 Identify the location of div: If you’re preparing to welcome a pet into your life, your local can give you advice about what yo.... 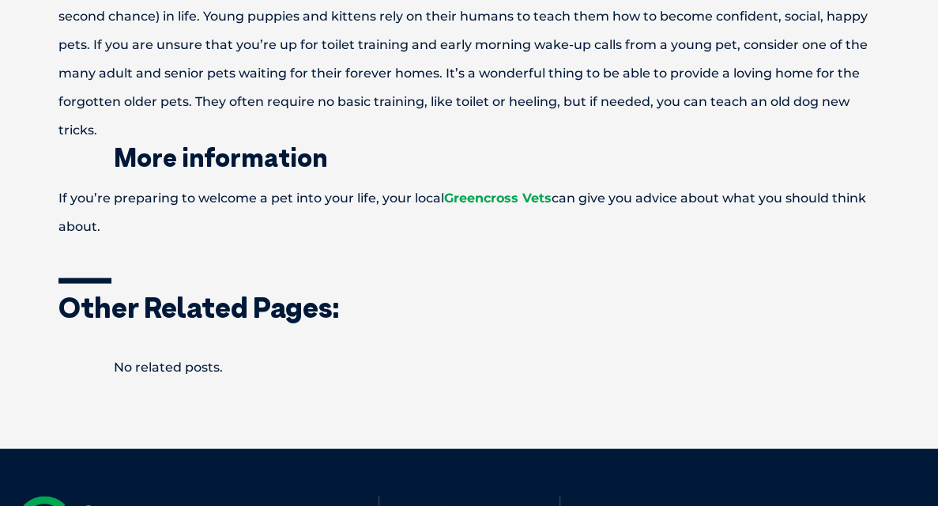
(470, 213).